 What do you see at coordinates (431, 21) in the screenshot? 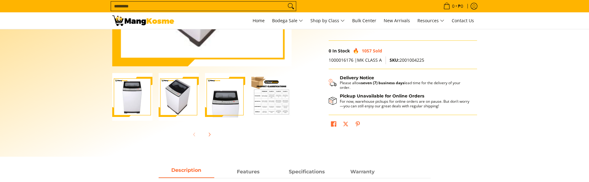
I see `a: Resources` at bounding box center [431, 21].